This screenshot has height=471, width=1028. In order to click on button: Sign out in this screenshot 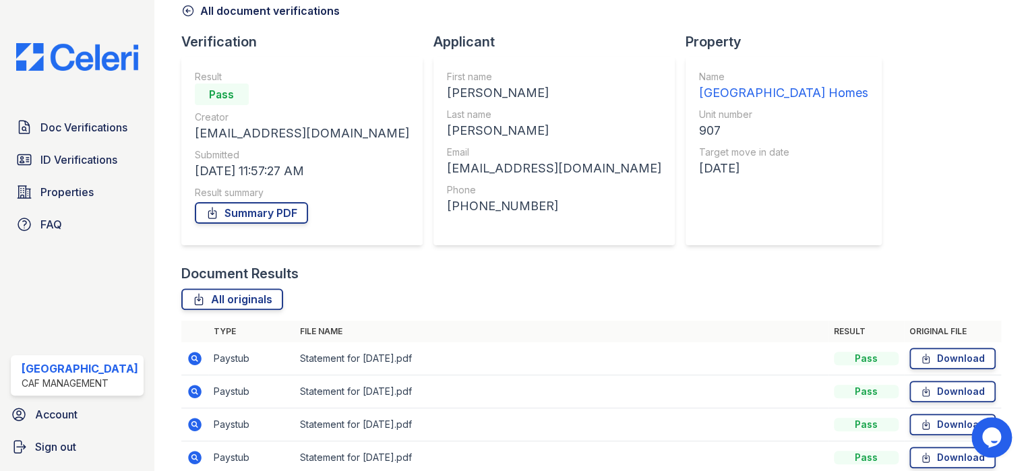, I will do `click(77, 447)`.